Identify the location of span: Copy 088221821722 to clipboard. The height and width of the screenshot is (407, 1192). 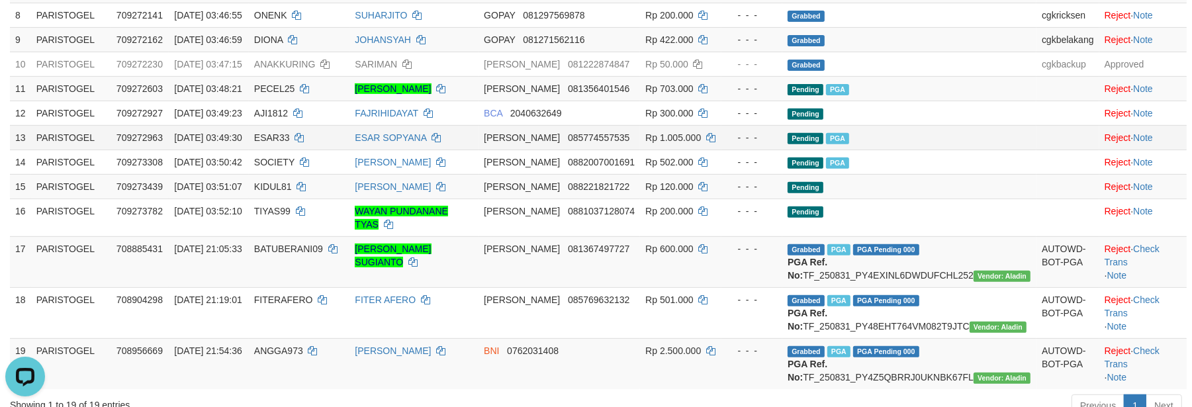
(599, 187).